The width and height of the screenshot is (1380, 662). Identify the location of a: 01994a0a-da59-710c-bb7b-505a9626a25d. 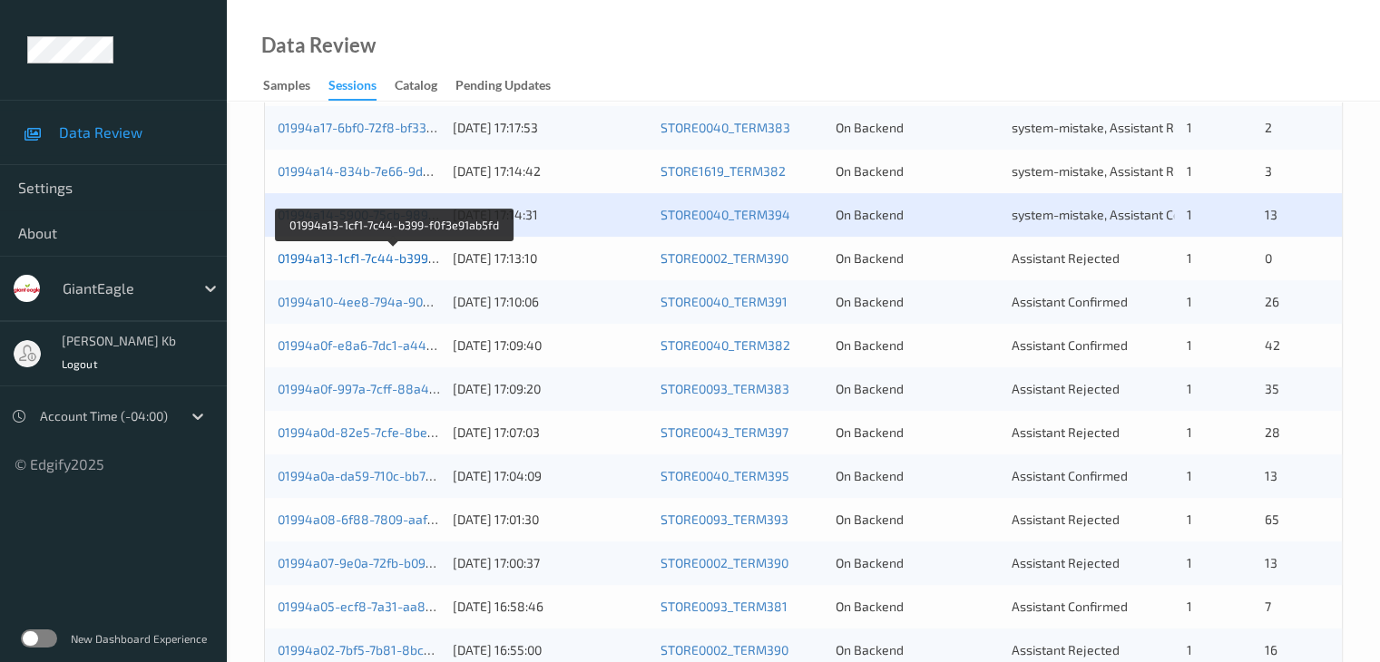
(401, 475).